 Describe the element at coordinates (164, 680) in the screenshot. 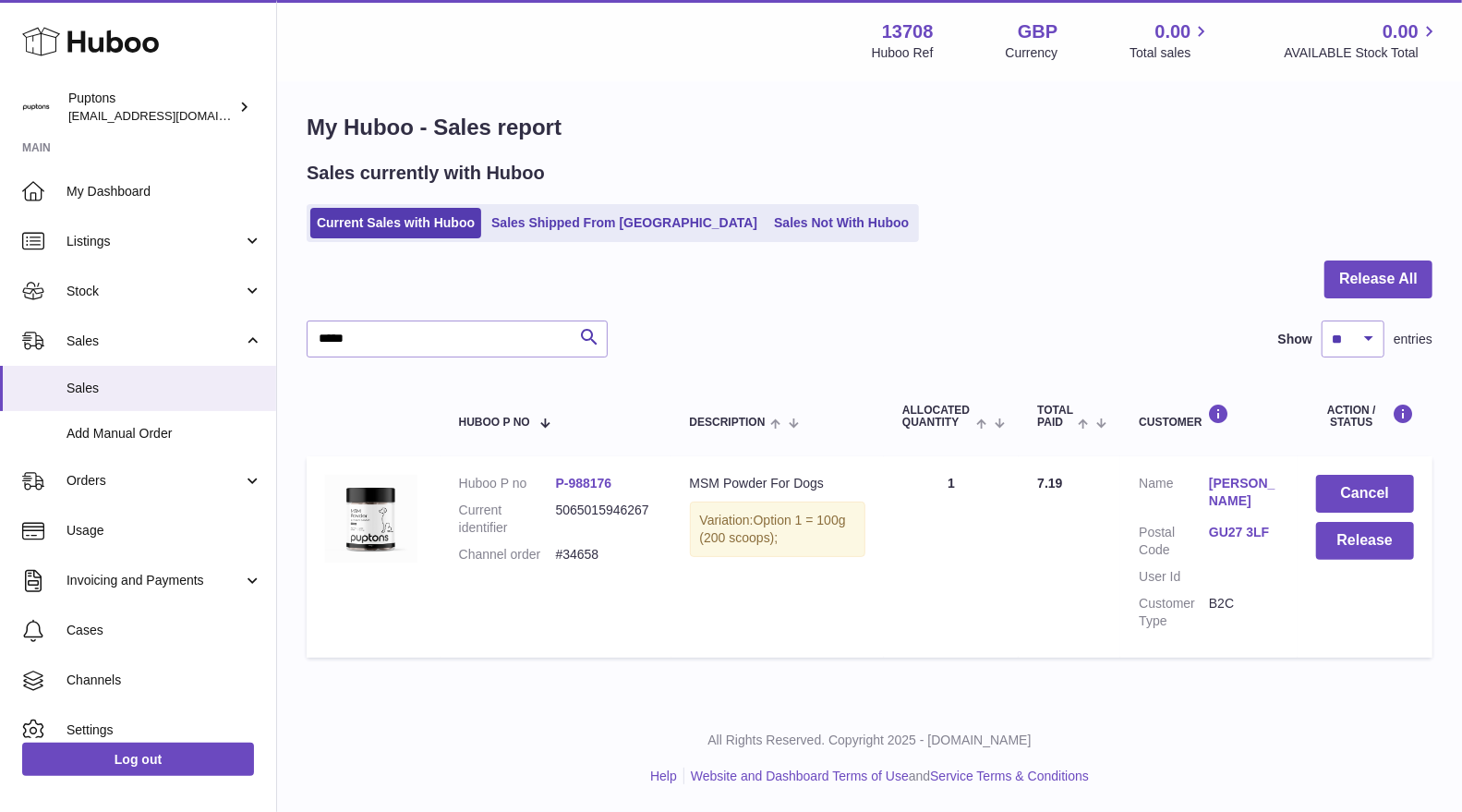

I see `span: Channels` at that location.